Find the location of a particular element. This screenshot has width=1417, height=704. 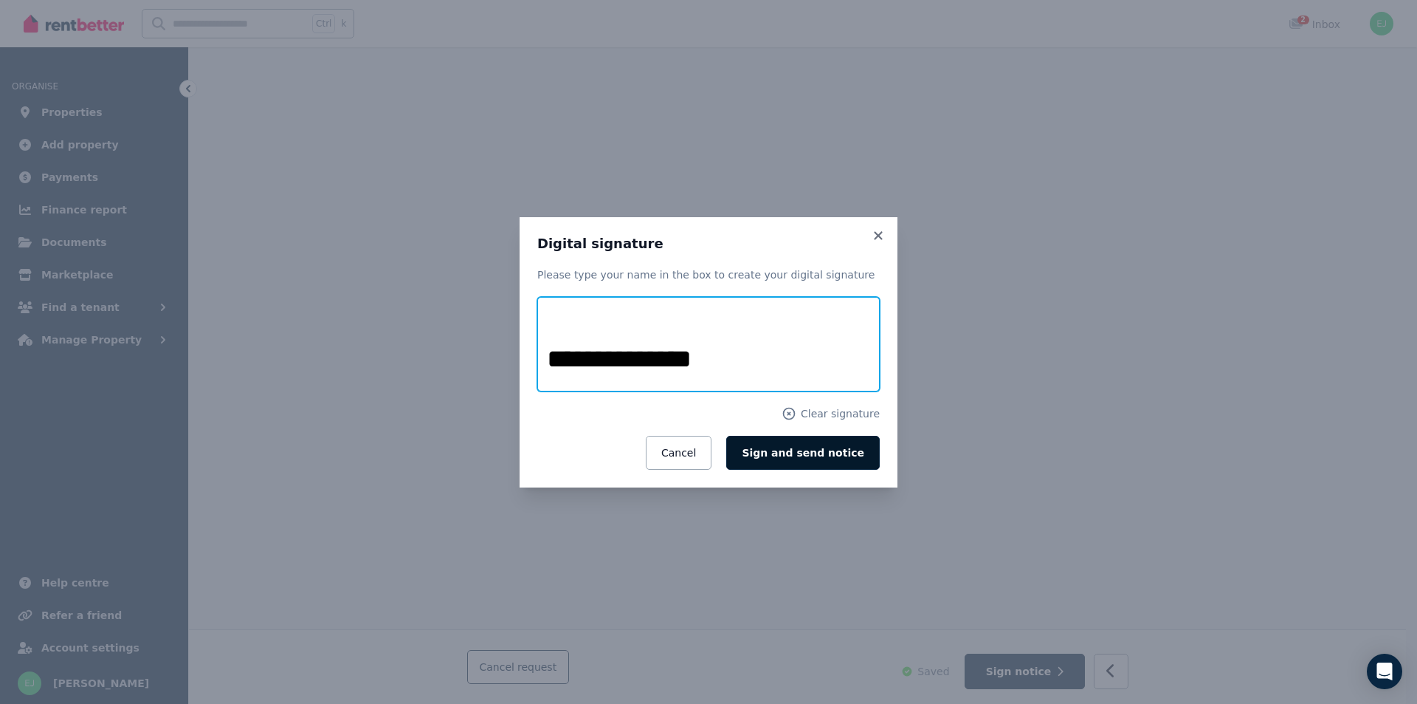

button: Sign and send notice is located at coordinates (803, 453).